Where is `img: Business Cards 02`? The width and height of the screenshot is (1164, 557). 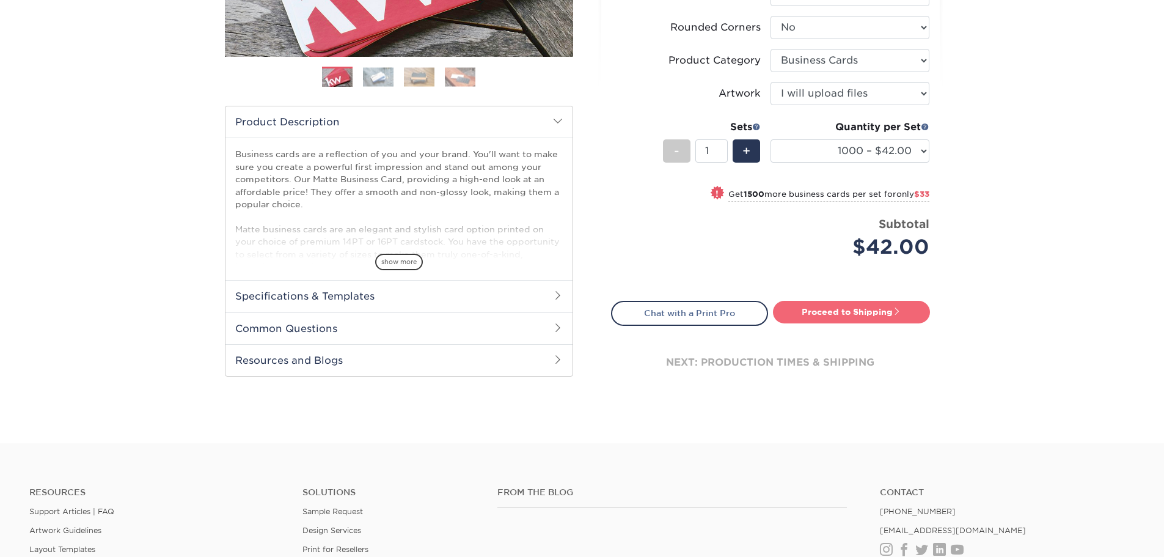
img: Business Cards 02 is located at coordinates (378, 76).